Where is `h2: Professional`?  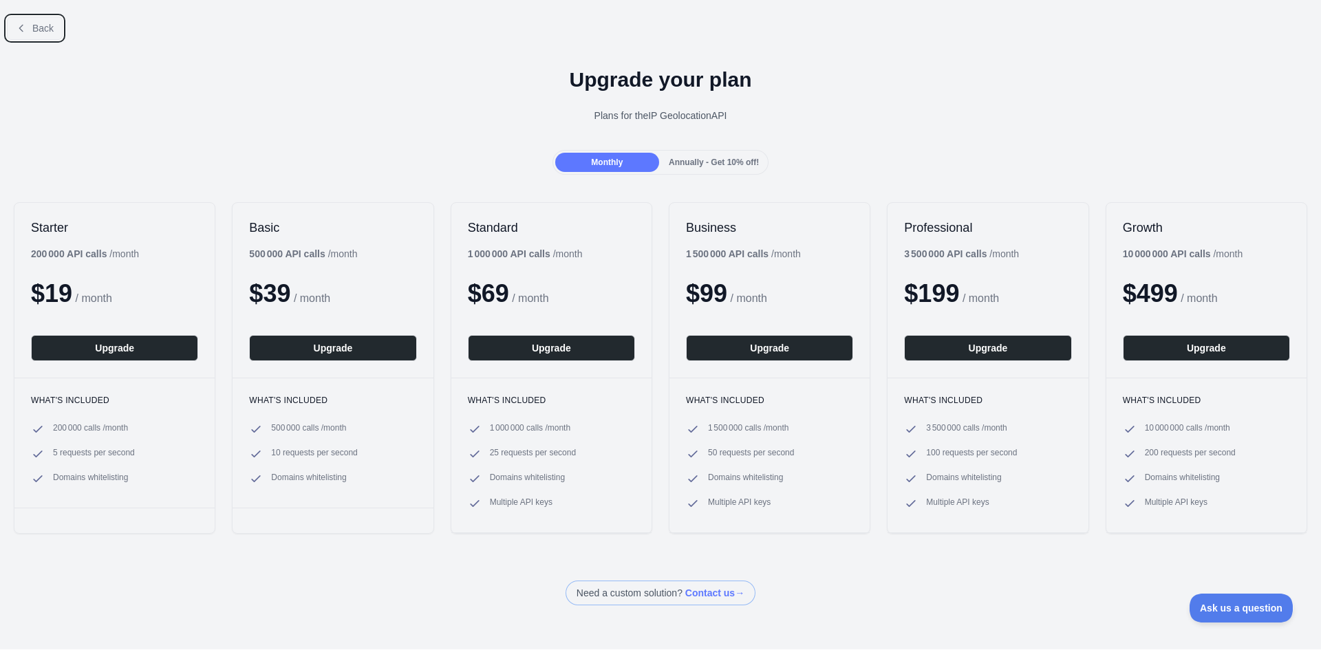 h2: Professional is located at coordinates (988, 228).